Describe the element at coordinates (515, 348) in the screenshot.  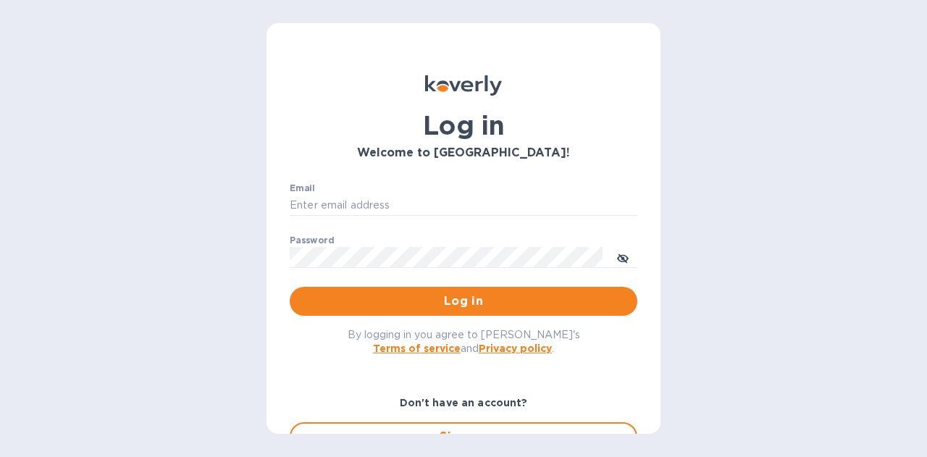
I see `a: Privacy policy` at that location.